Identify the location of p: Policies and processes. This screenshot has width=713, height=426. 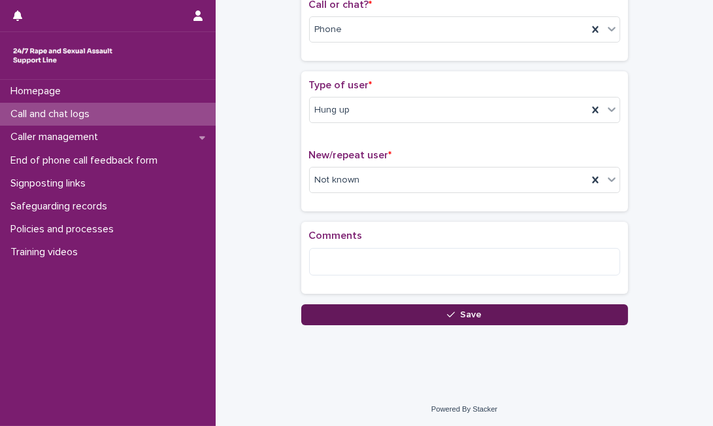
(65, 229).